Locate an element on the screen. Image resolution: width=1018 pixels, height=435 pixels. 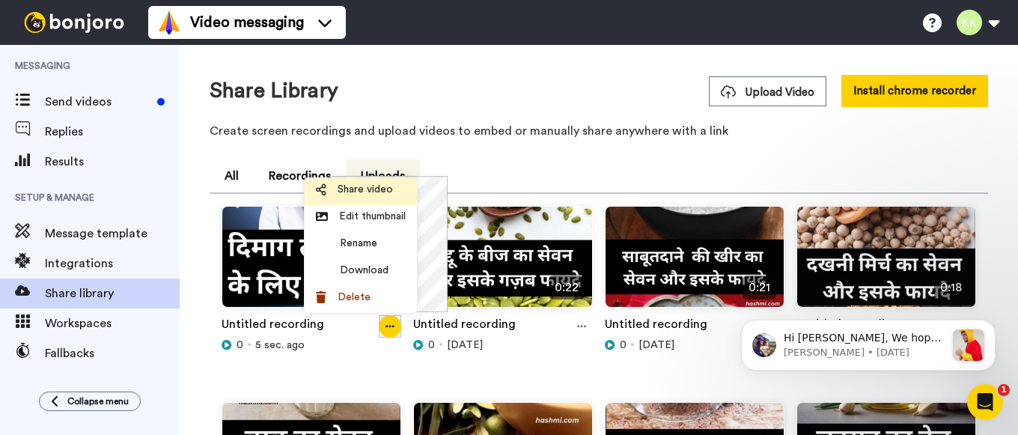
span: Message template is located at coordinates (112, 234).